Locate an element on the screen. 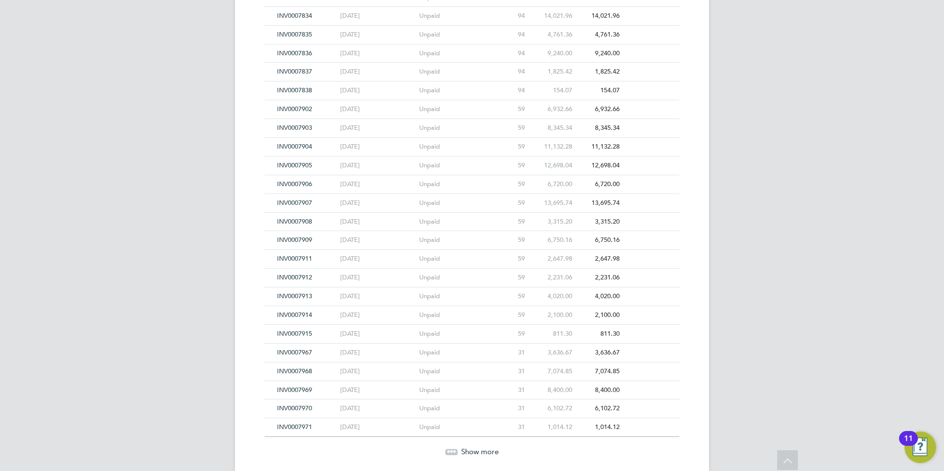 This screenshot has height=471, width=944. div: 2,231.06 is located at coordinates (598, 277).